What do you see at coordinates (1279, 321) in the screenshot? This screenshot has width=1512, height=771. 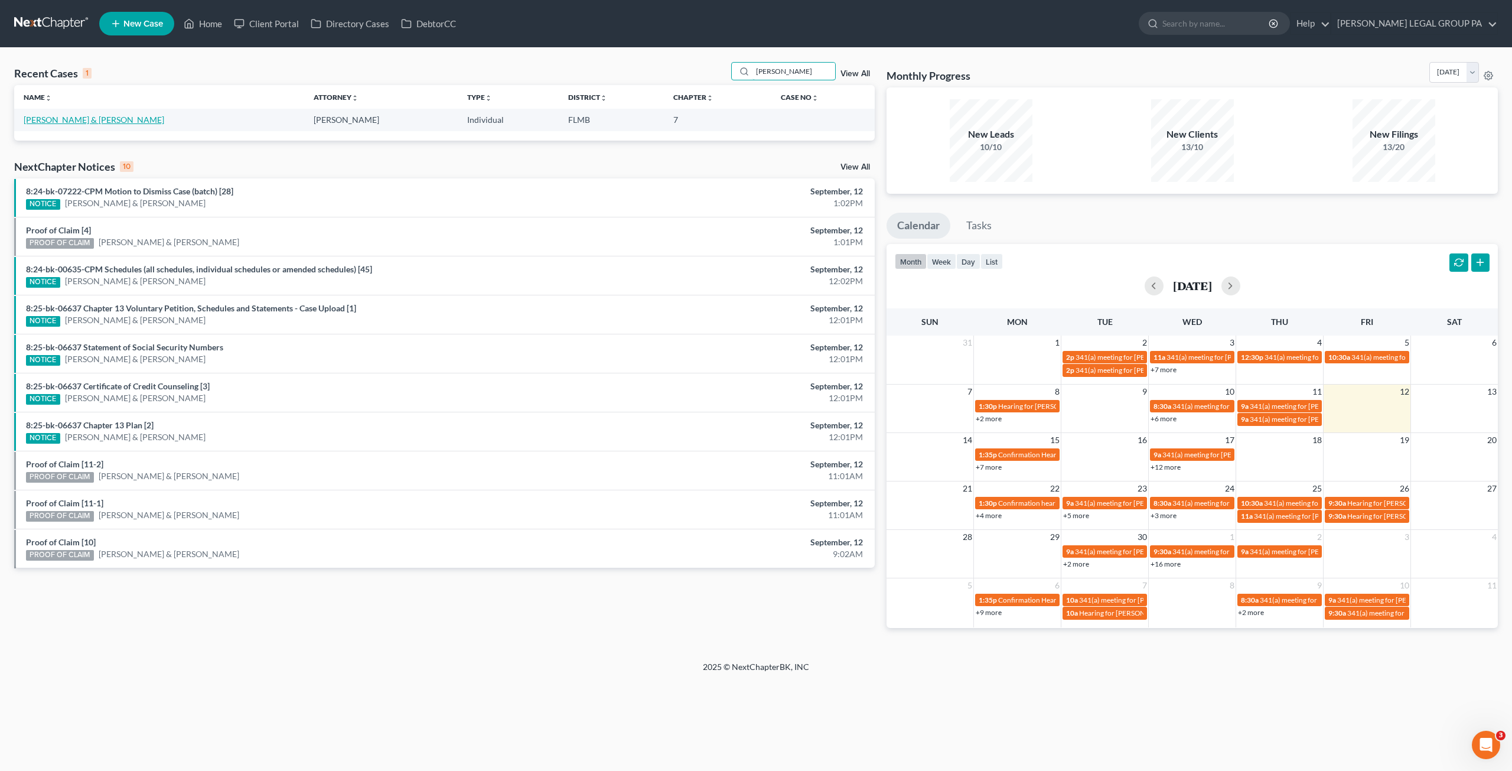 I see `span: Thu` at bounding box center [1279, 321].